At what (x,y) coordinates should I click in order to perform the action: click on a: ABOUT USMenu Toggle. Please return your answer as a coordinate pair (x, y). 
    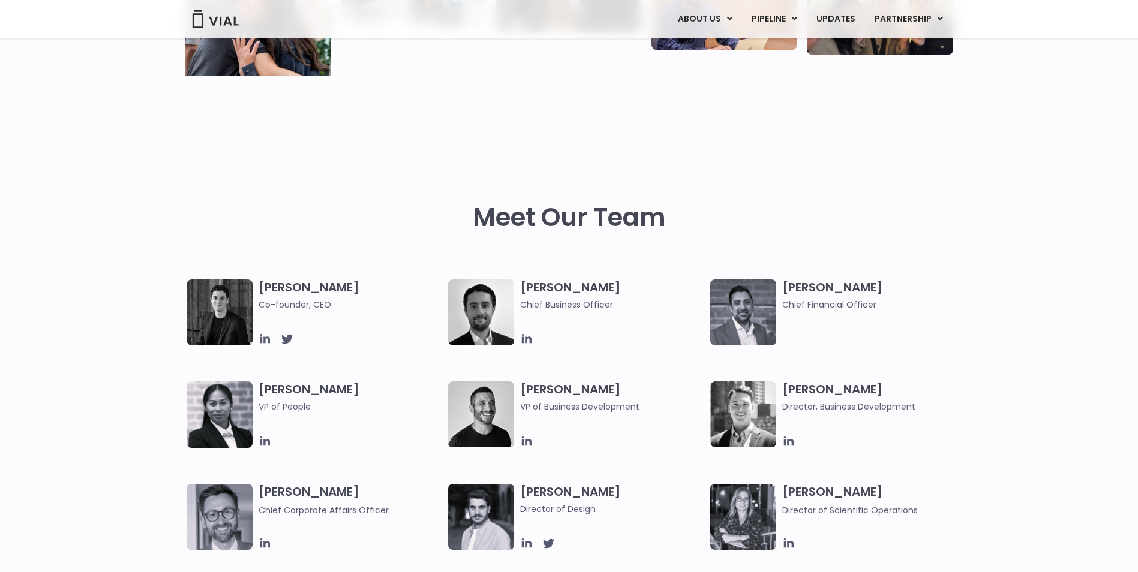
    Looking at the image, I should click on (705, 19).